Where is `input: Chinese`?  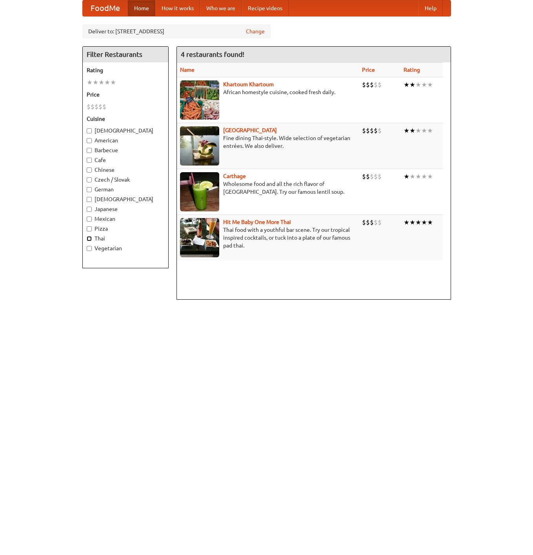
input: Chinese is located at coordinates (89, 170).